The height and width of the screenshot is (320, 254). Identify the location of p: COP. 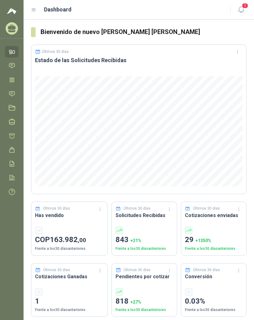
(69, 240).